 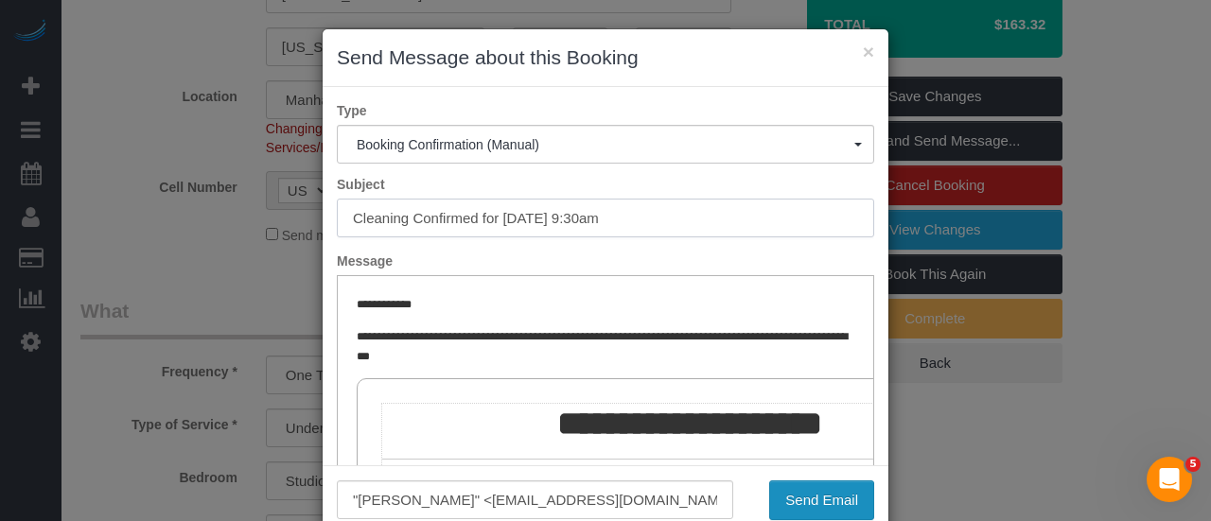 I want to click on label: Message, so click(x=605, y=261).